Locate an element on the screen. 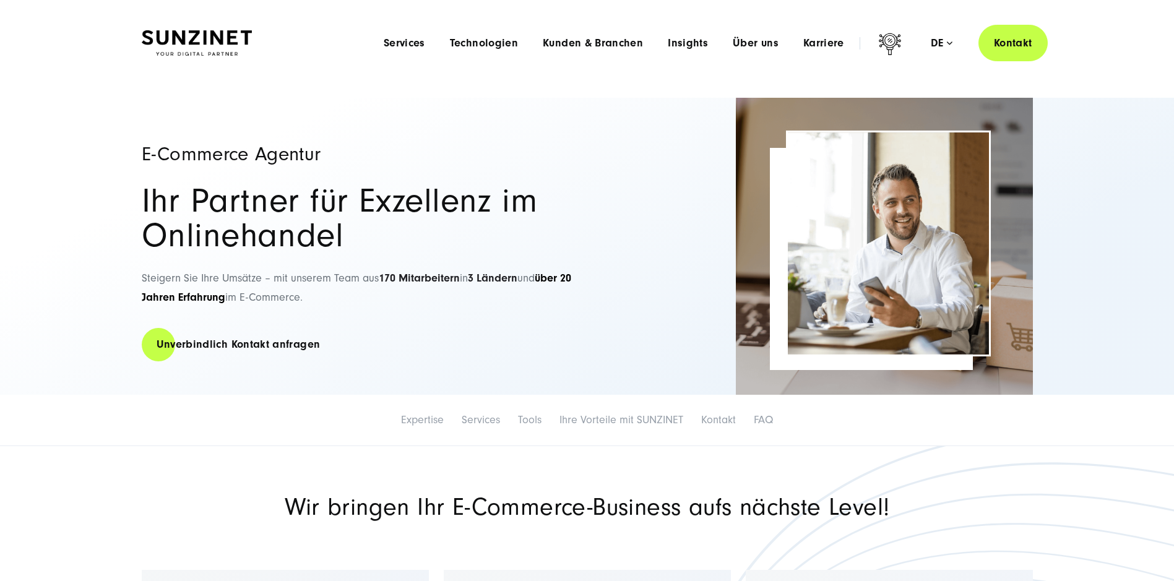 This screenshot has width=1174, height=581. a: Über uns is located at coordinates (756, 43).